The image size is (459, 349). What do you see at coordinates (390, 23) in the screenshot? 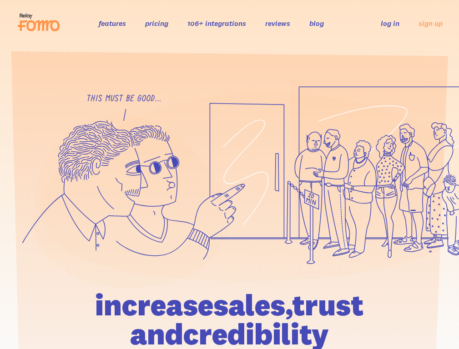
I see `a: log in` at bounding box center [390, 23].